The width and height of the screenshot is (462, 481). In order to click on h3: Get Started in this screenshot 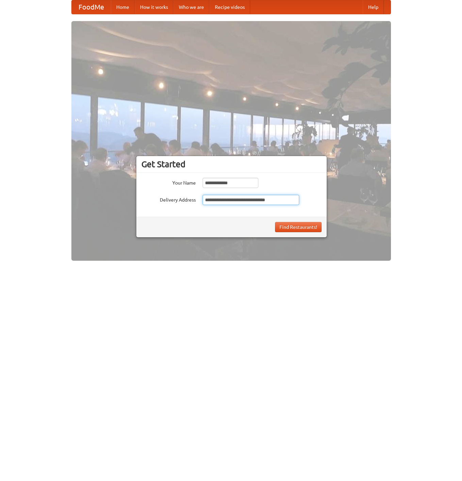, I will do `click(232, 164)`.